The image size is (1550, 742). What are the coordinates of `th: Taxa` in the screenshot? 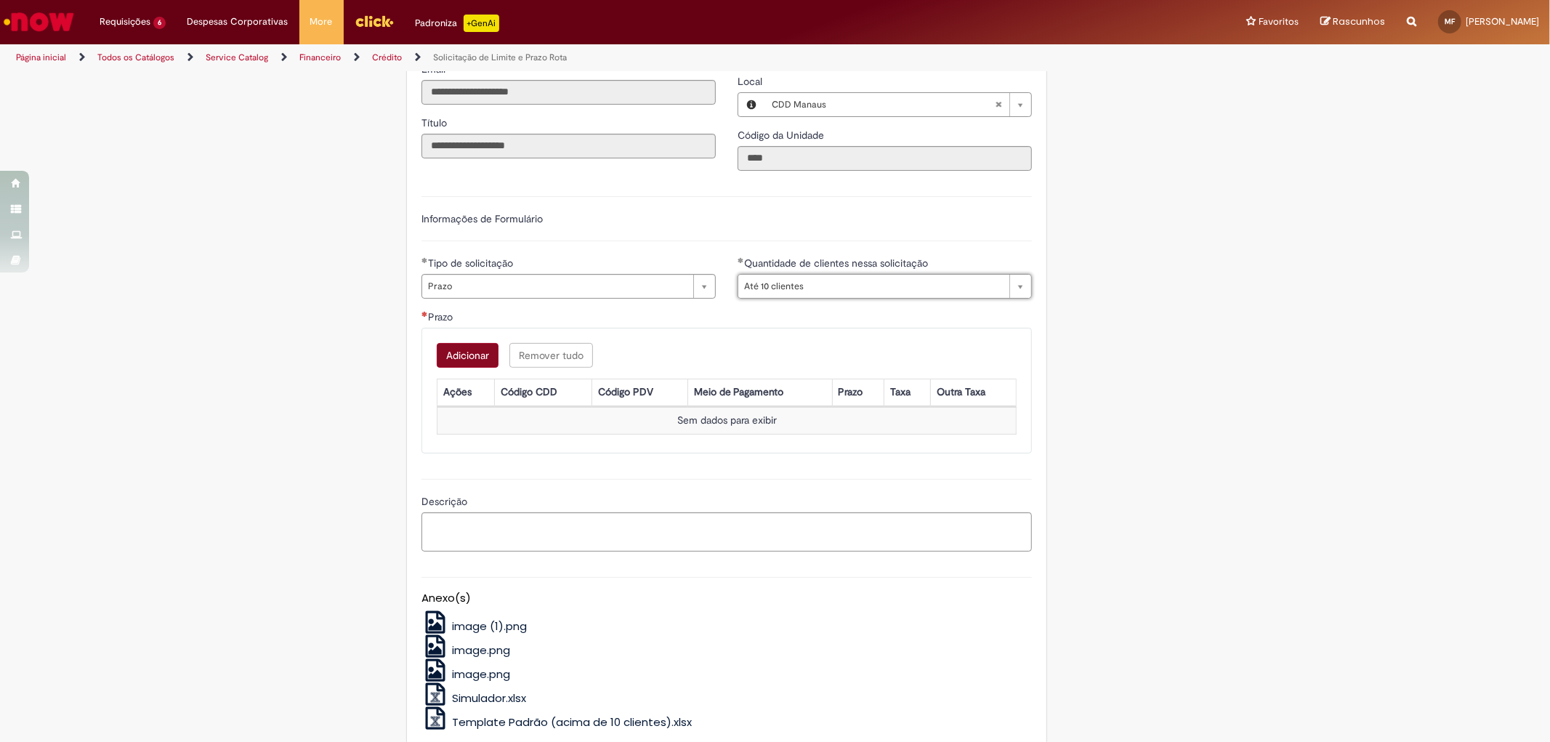 It's located at (907, 392).